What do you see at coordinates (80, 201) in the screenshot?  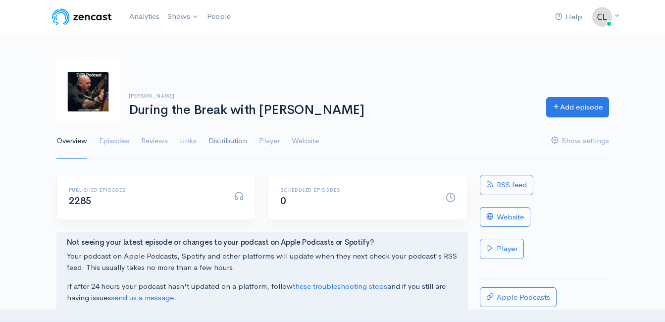 I see `span: 2285` at bounding box center [80, 201].